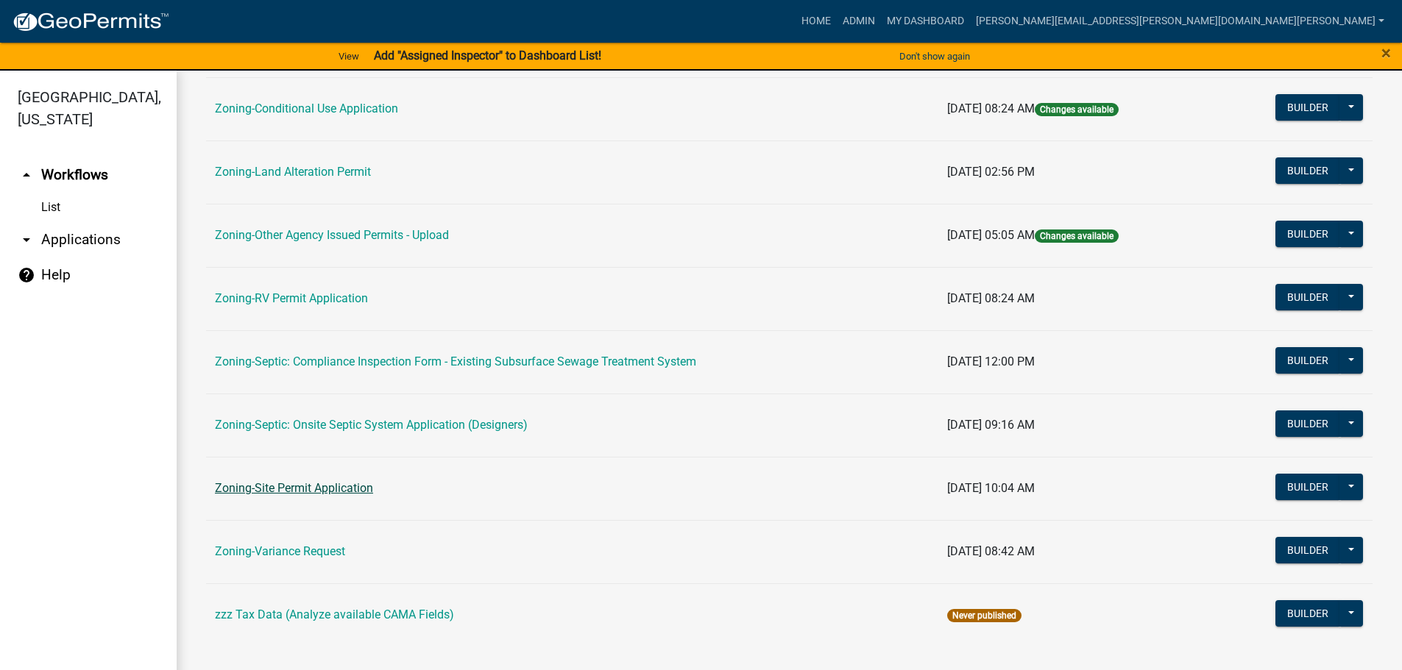 The height and width of the screenshot is (670, 1402). I want to click on a: Zoning-Variance Request, so click(280, 551).